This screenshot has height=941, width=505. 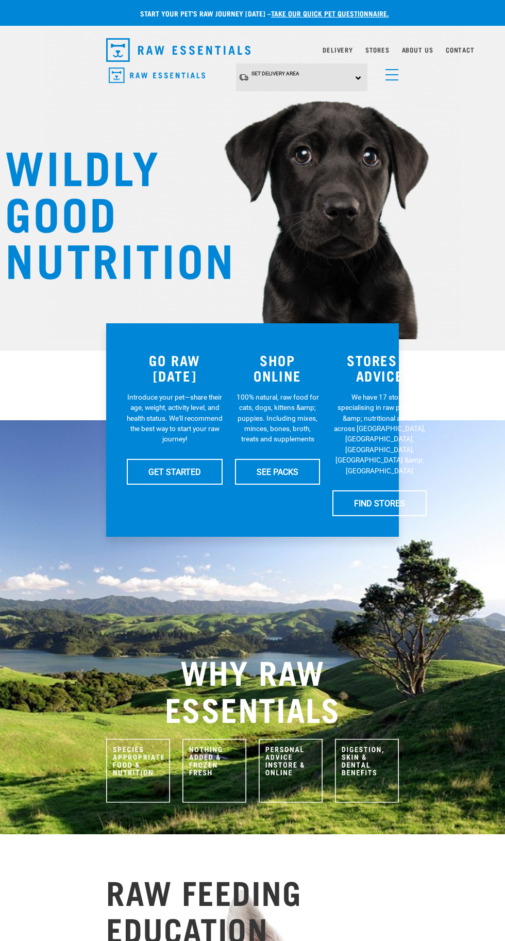 I want to click on span: Set Delivery Area, so click(x=275, y=73).